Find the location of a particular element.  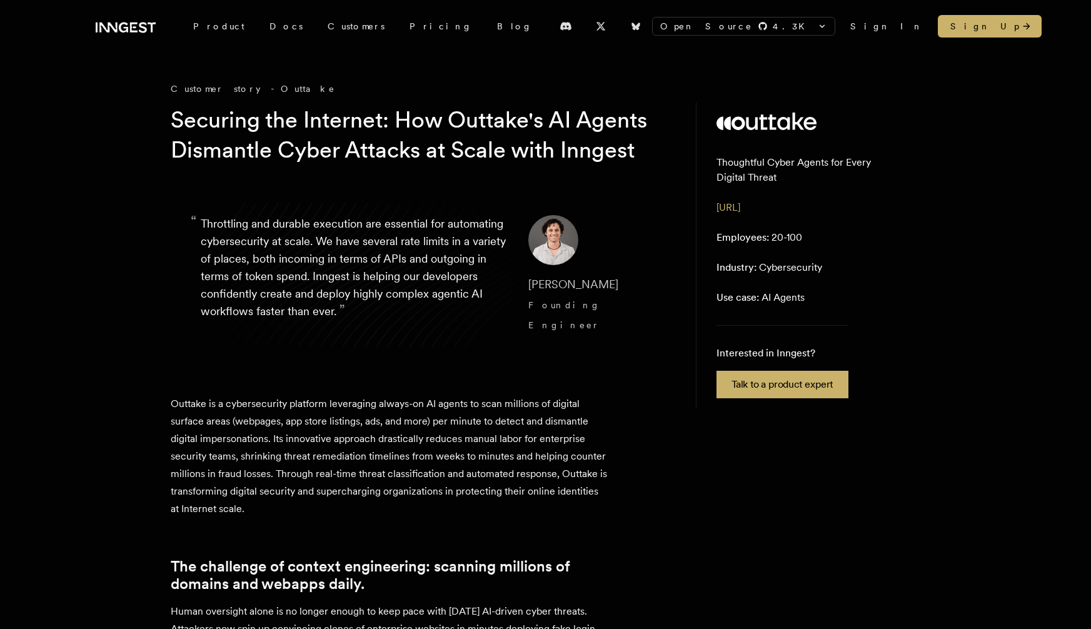

div: Customer story - Outtake is located at coordinates (421, 89).